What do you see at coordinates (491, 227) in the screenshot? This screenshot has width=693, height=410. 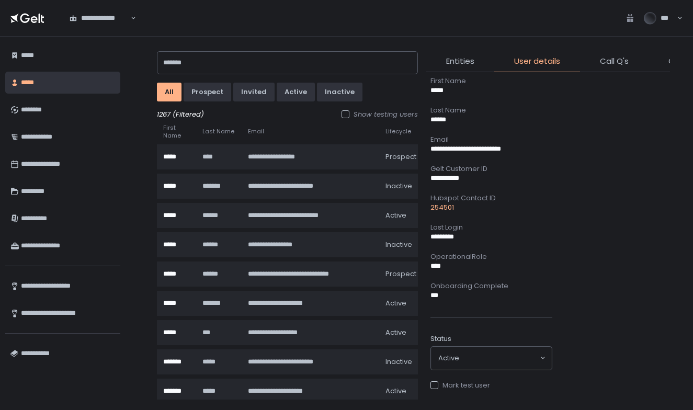 I see `div: Last Login` at bounding box center [491, 227].